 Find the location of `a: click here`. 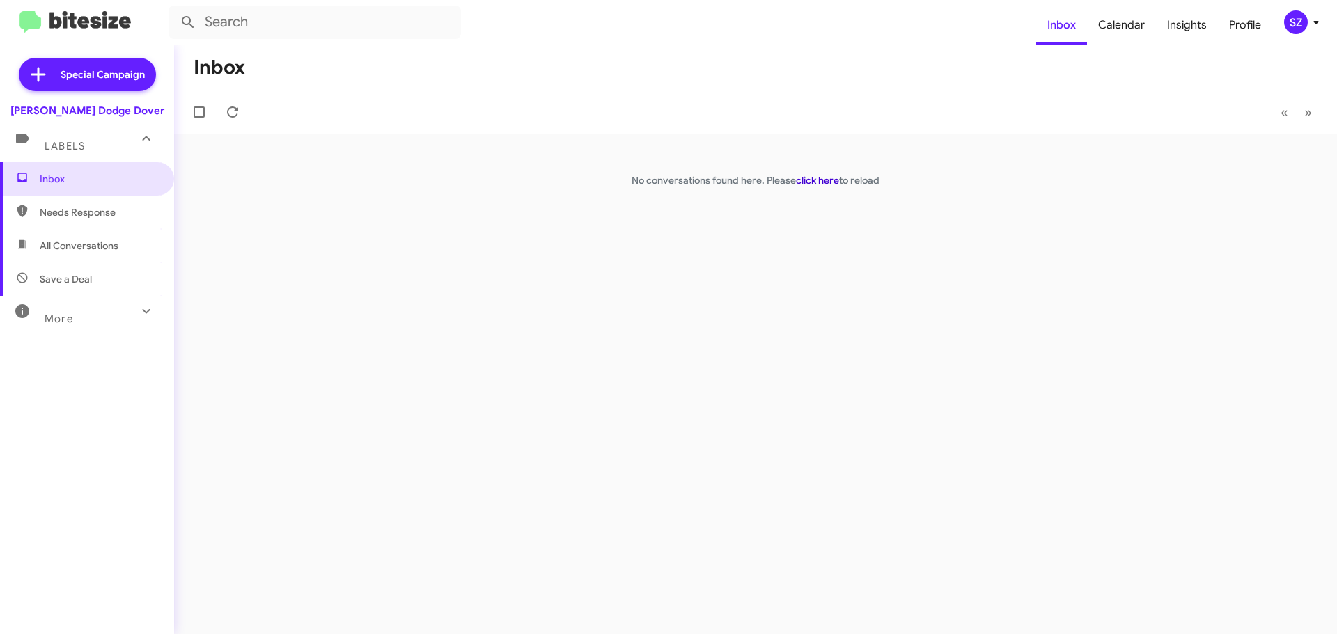

a: click here is located at coordinates (817, 180).